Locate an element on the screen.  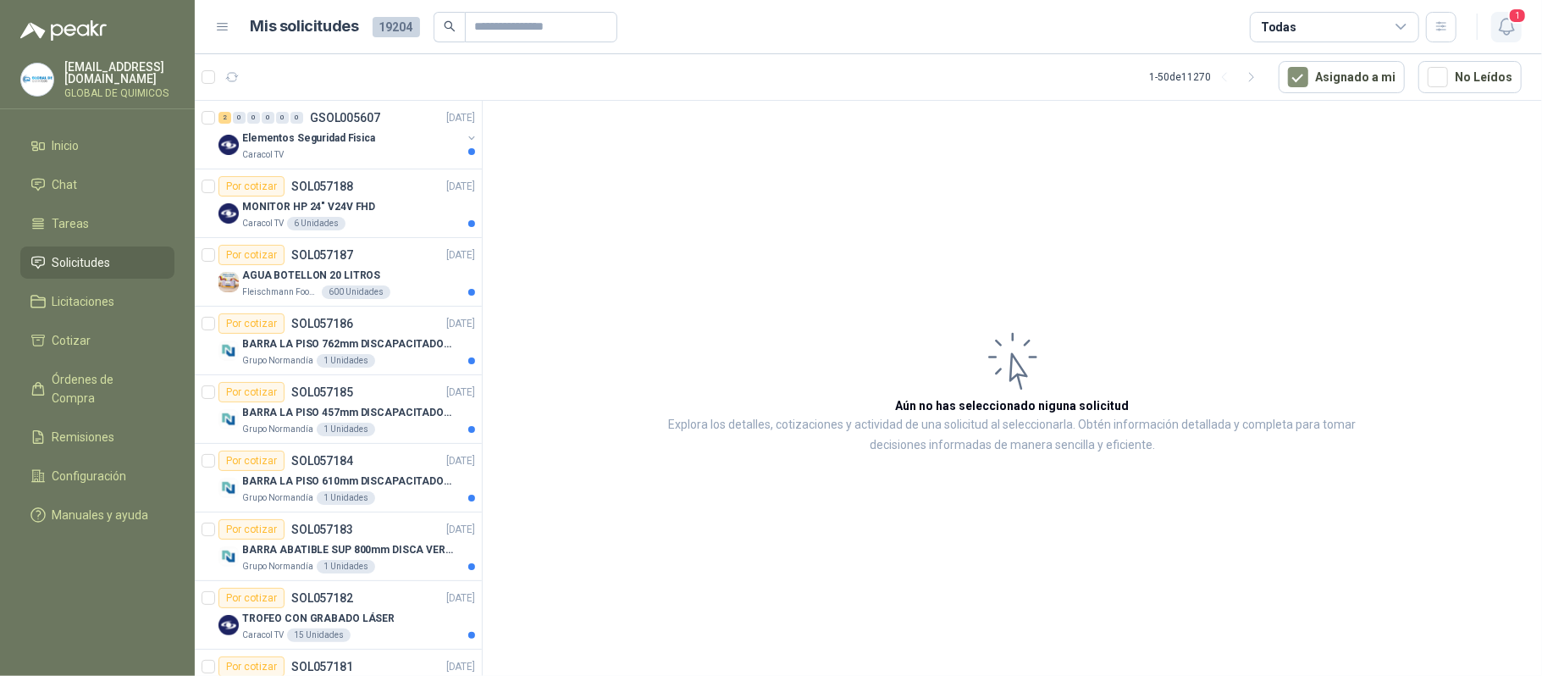
div: 15 Unidades is located at coordinates (318, 635).